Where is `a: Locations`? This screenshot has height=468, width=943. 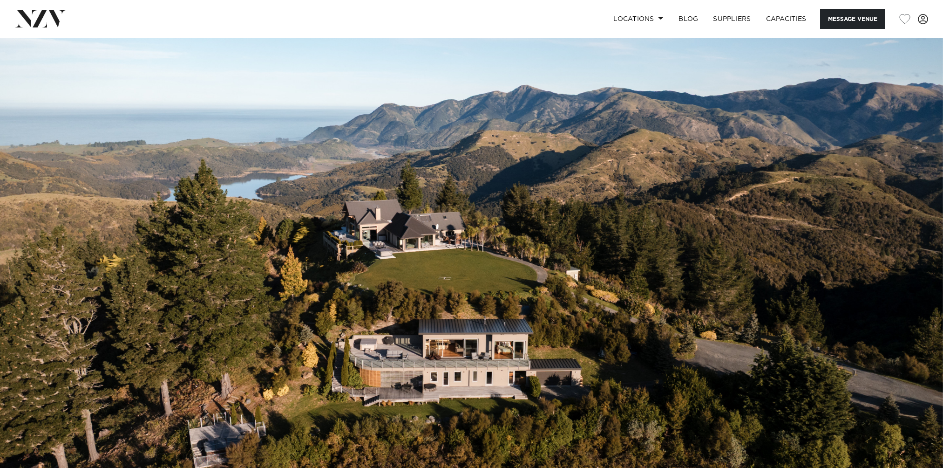
a: Locations is located at coordinates (639, 19).